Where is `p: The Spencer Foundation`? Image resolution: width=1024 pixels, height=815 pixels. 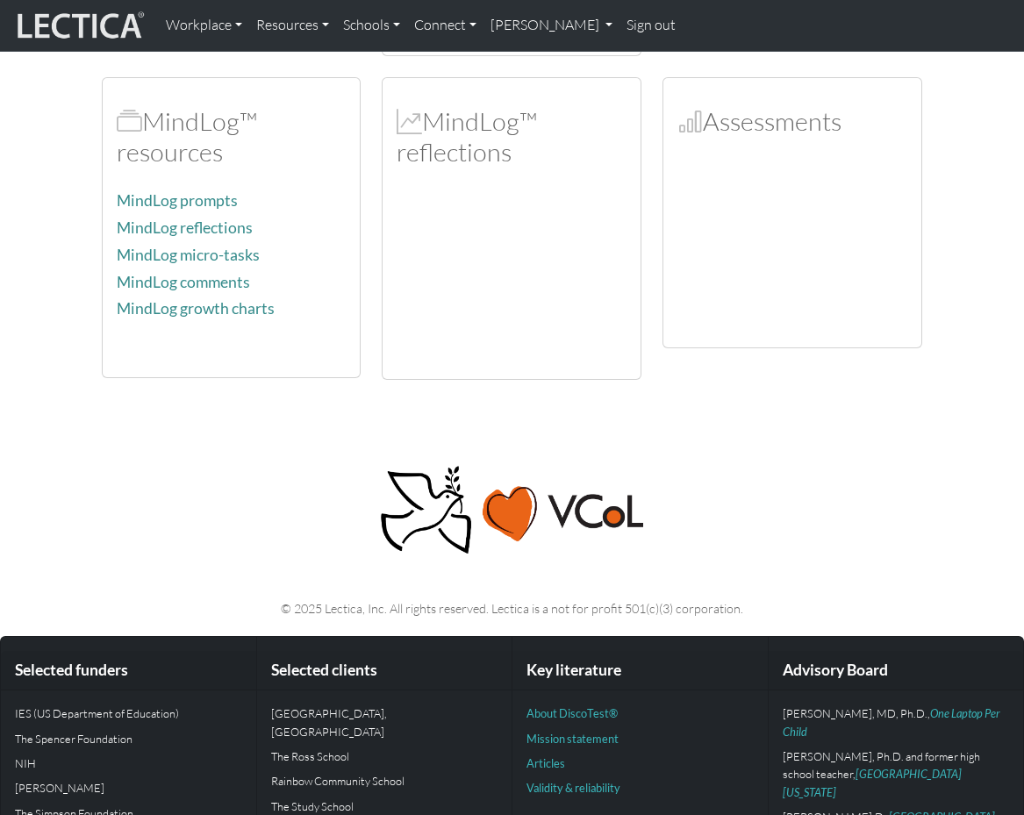
p: The Spencer Foundation is located at coordinates (128, 739).